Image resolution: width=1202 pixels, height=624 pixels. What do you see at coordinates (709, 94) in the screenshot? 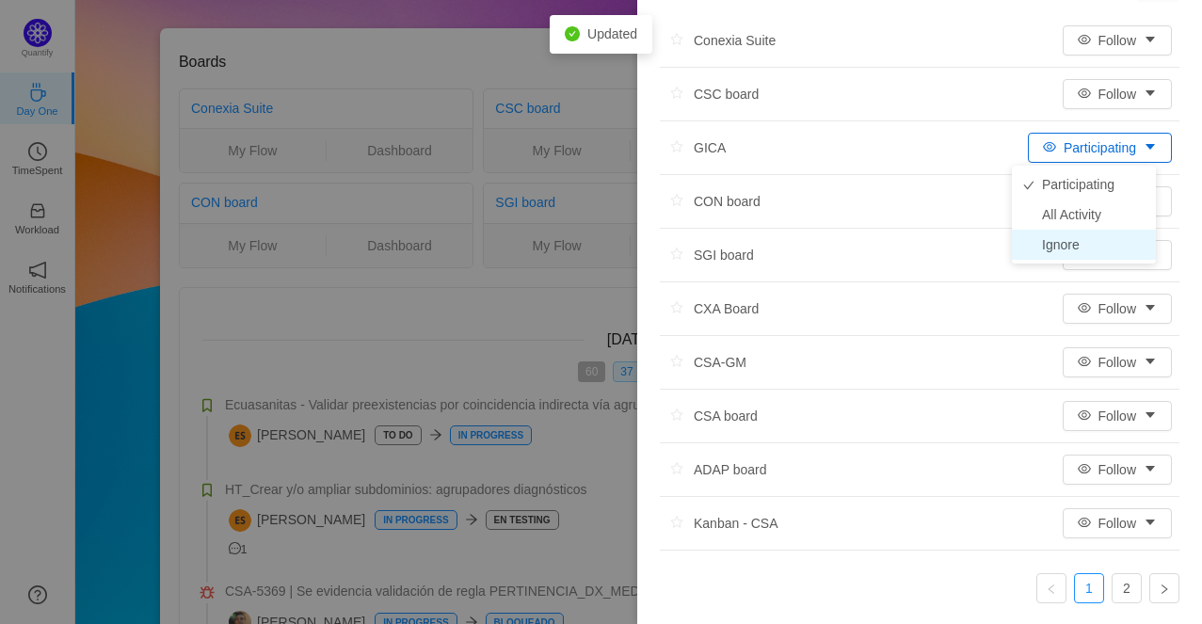
I see `div: CSC board` at bounding box center [709, 94].